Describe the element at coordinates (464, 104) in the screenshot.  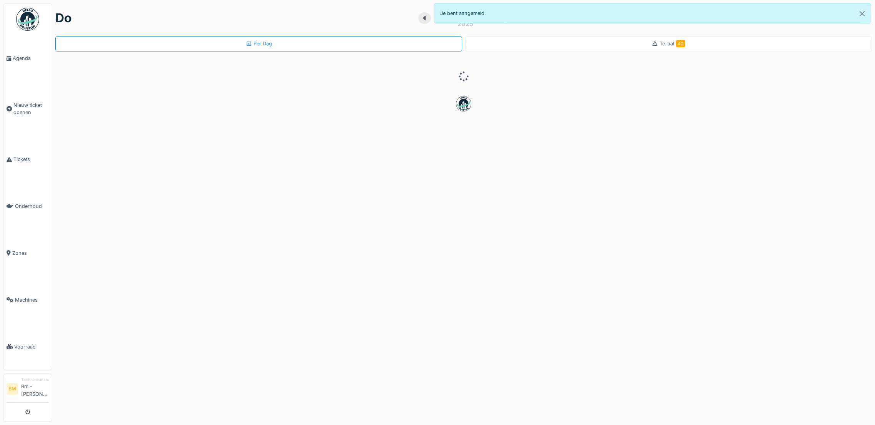
I see `img: badge-BVDL4wpA.svg` at that location.